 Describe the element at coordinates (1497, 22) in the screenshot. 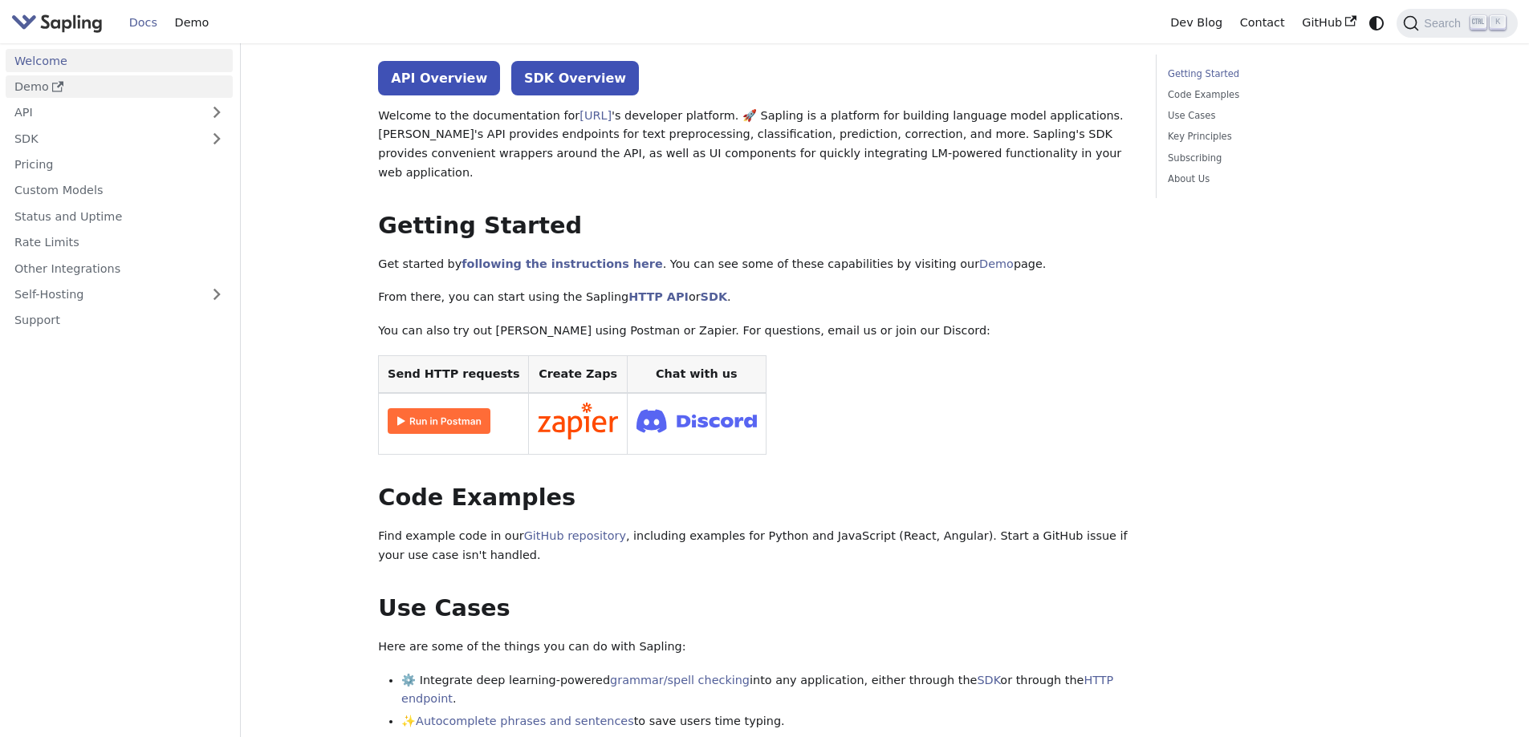

I see `kbd: K` at that location.